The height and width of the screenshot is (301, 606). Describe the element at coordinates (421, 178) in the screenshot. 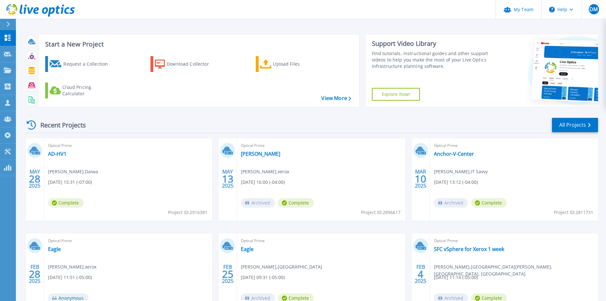

I see `span: 10` at that location.